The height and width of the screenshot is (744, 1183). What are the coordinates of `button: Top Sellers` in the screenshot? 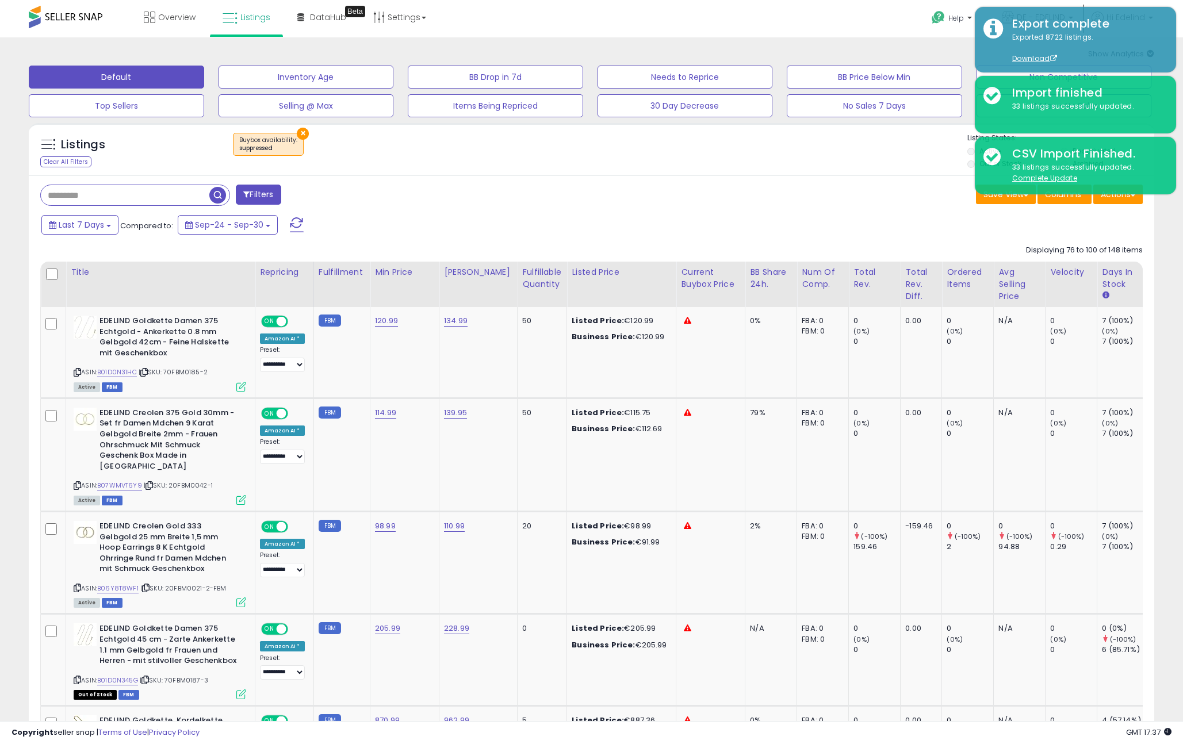 It's located at (116, 106).